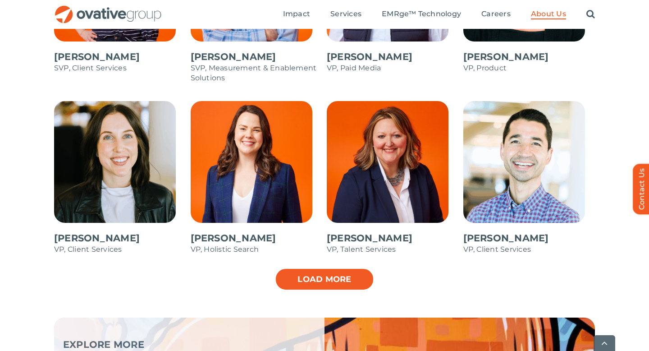 The image size is (649, 351). I want to click on span: EMRge™ Technology, so click(422, 14).